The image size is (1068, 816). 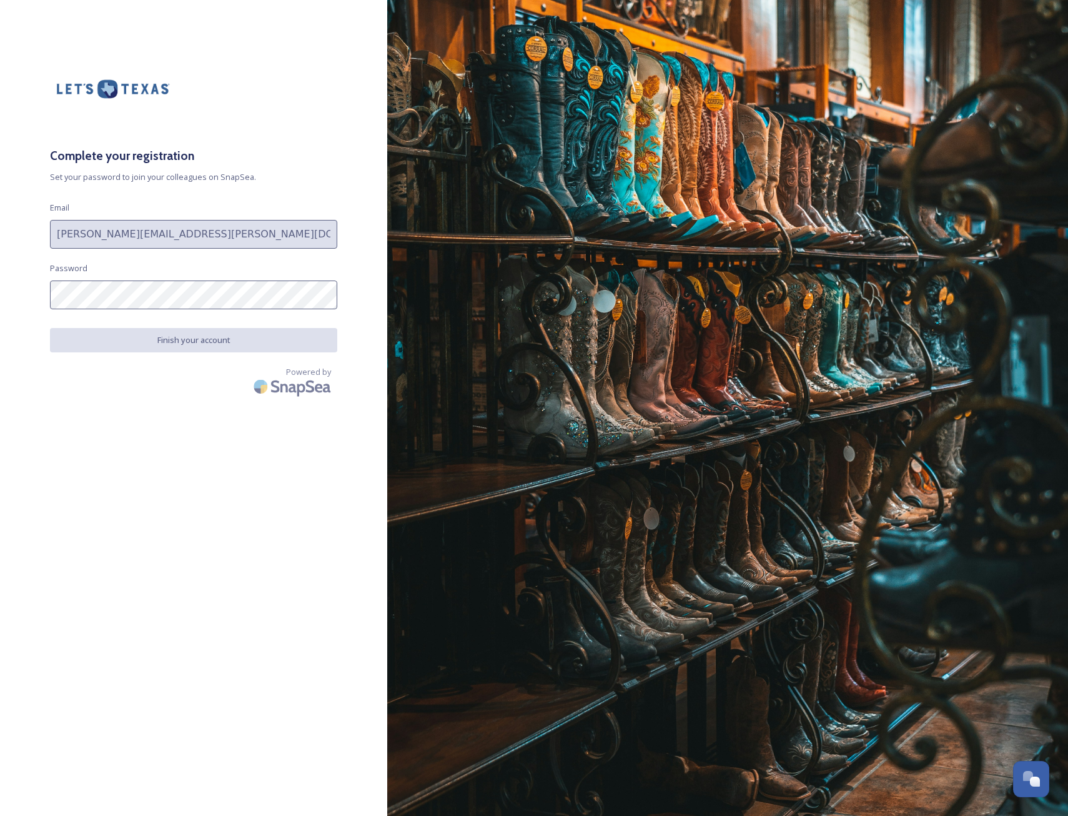 I want to click on img: travel-tx.png, so click(x=112, y=89).